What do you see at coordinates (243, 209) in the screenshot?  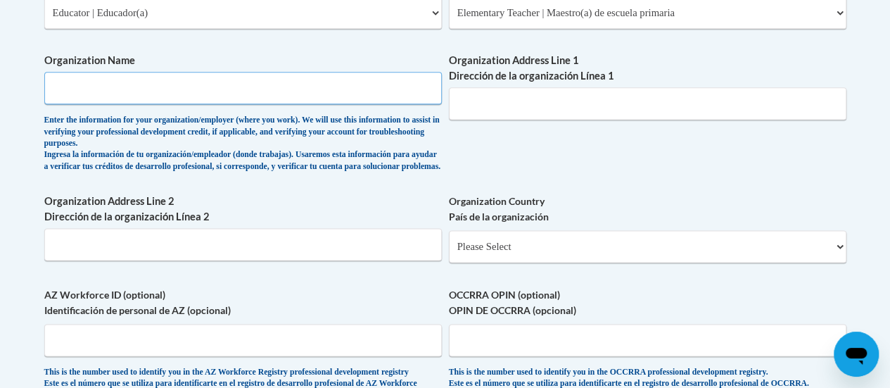 I see `label: Organization Address Line 2 Dirección de la organización Línea 2` at bounding box center [243, 209].